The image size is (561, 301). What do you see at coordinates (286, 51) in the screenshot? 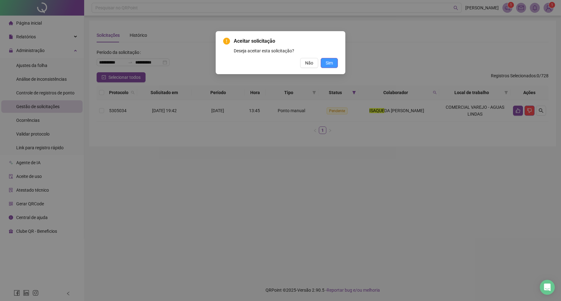
I see `div: Deseja aceitar esta solicitação?` at bounding box center [286, 51].